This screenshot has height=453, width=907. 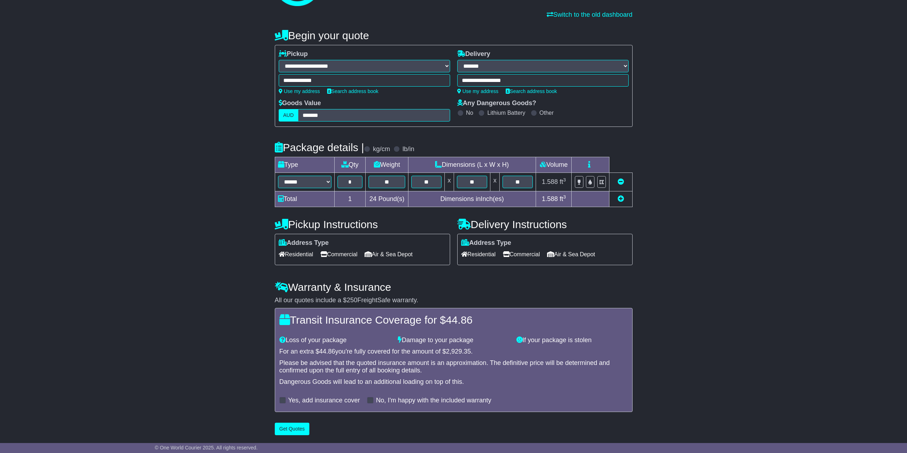 What do you see at coordinates (454, 352) in the screenshot?
I see `div: For an extra $ you're fully covered for the amount of $ .` at bounding box center [454, 352].